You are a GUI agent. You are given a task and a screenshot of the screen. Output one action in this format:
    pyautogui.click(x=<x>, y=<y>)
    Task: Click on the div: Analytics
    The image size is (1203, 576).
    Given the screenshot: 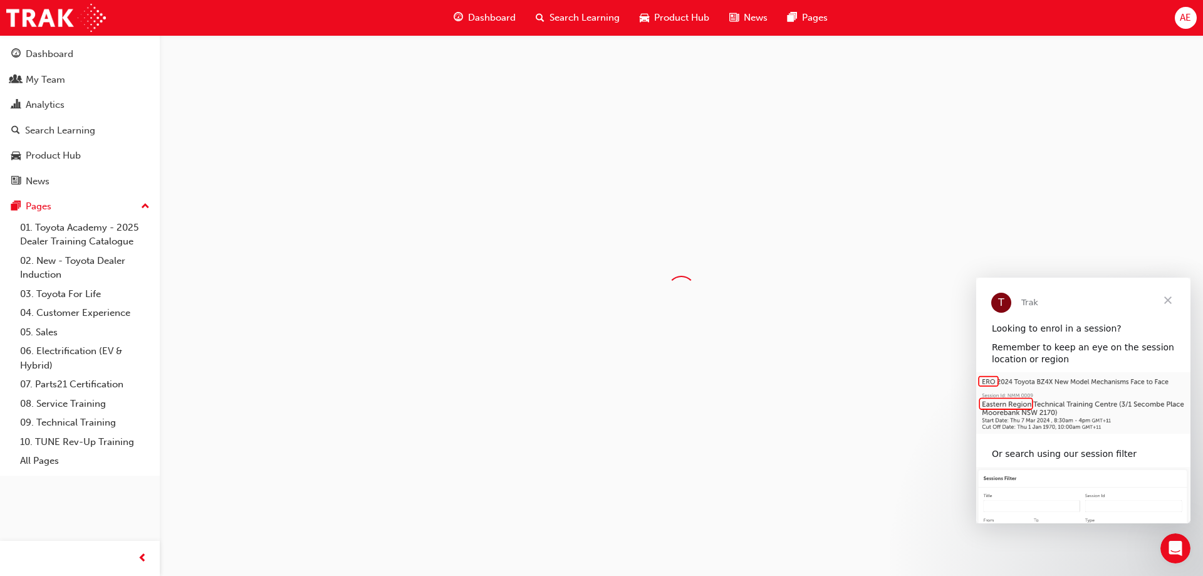 What is the action you would take?
    pyautogui.click(x=45, y=105)
    